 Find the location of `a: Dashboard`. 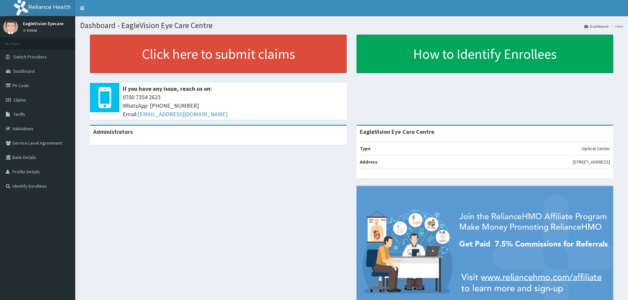

a: Dashboard is located at coordinates (596, 26).